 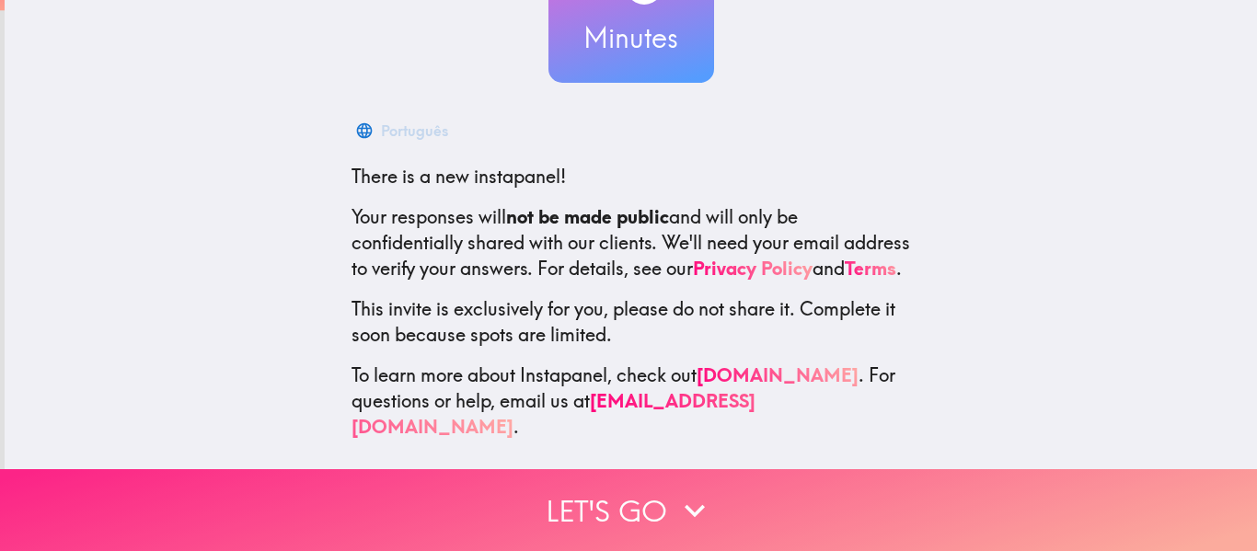 I want to click on div: Português, so click(x=414, y=131).